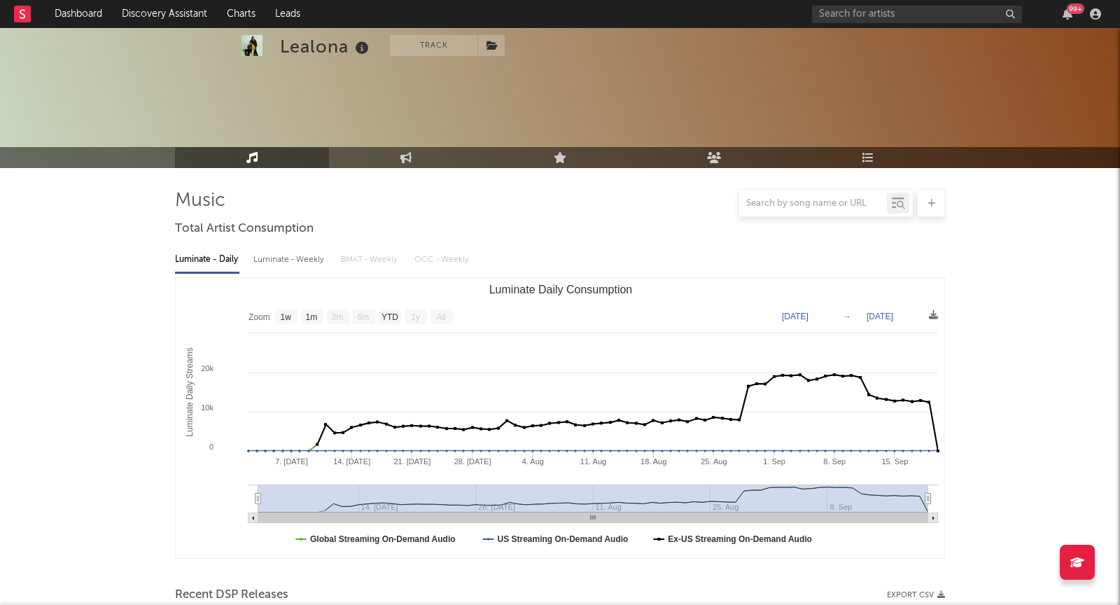 This screenshot has height=605, width=1120. I want to click on div: 99 +, so click(1075, 8).